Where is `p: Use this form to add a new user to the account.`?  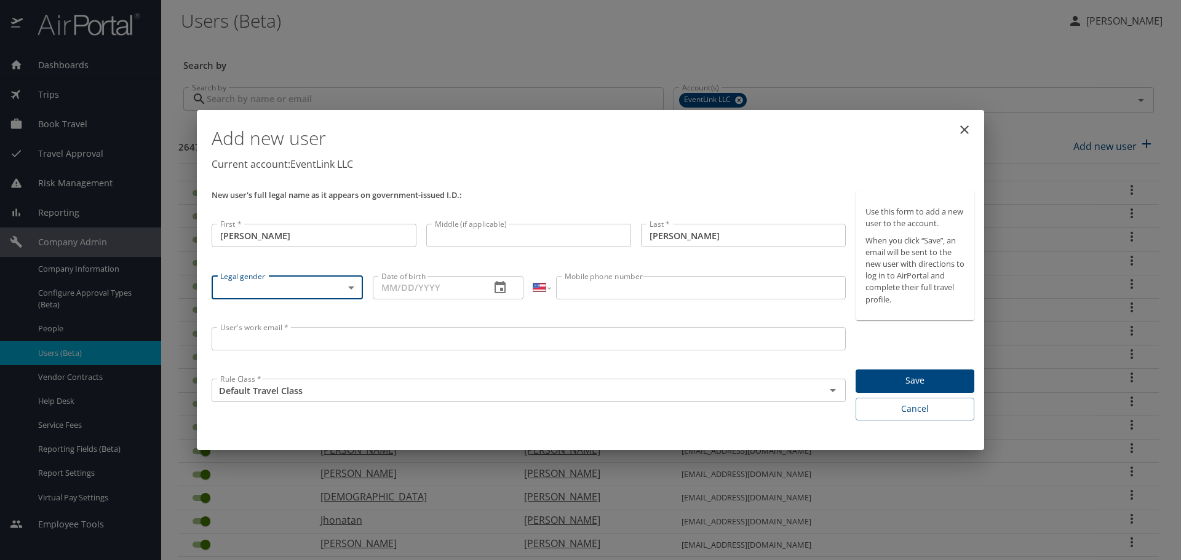 p: Use this form to add a new user to the account. is located at coordinates (915, 218).